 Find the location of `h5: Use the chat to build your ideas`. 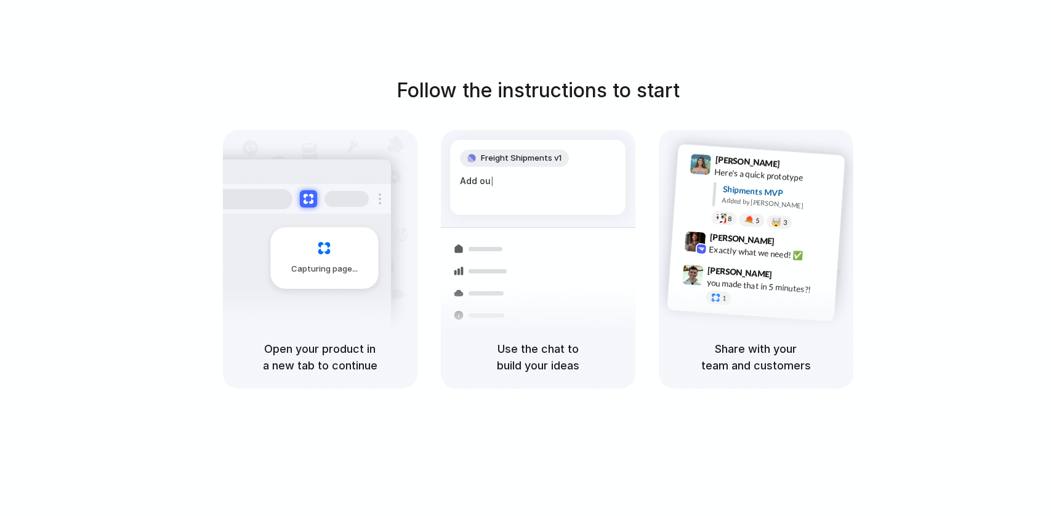

h5: Use the chat to build your ideas is located at coordinates (538, 357).